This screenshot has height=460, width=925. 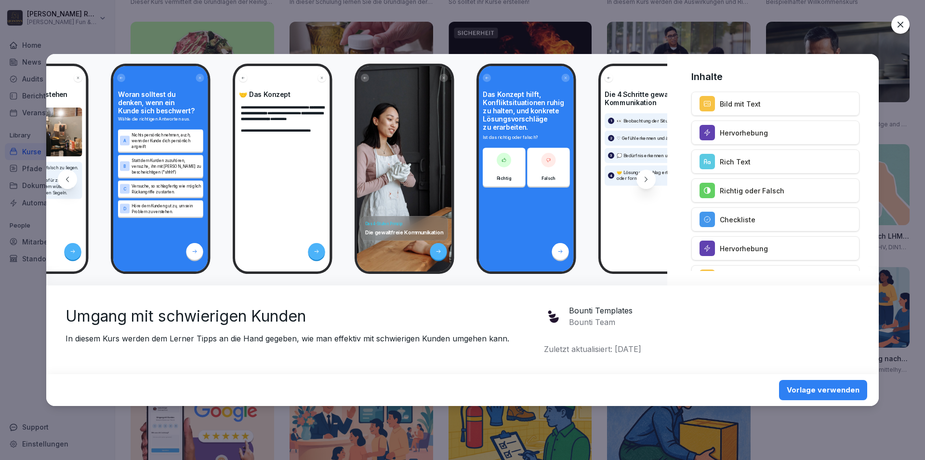 What do you see at coordinates (647, 121) in the screenshot?
I see `p: 👀 Beobachtung der Situation` at bounding box center [647, 121].